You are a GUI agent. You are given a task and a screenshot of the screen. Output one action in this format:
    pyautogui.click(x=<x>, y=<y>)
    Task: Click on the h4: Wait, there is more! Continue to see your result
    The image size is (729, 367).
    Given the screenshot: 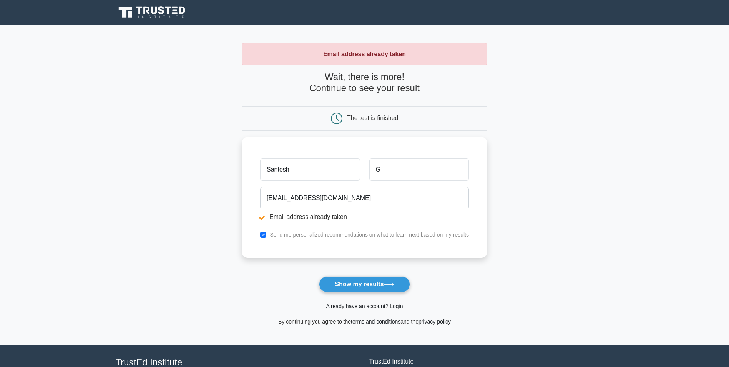 What is the action you would take?
    pyautogui.click(x=364, y=83)
    